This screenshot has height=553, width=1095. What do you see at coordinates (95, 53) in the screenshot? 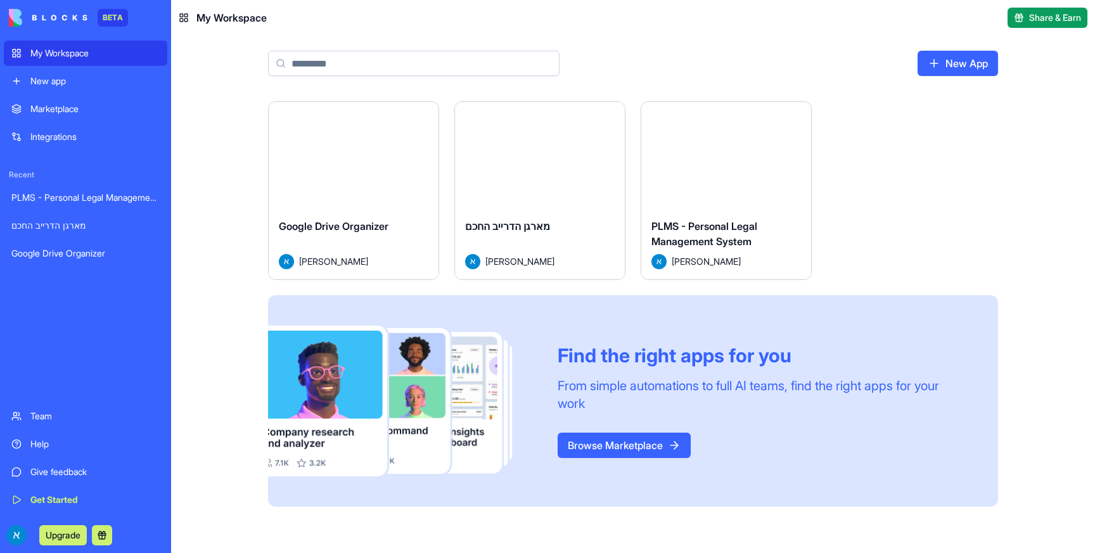
I see `div: My Workspace` at bounding box center [95, 53].